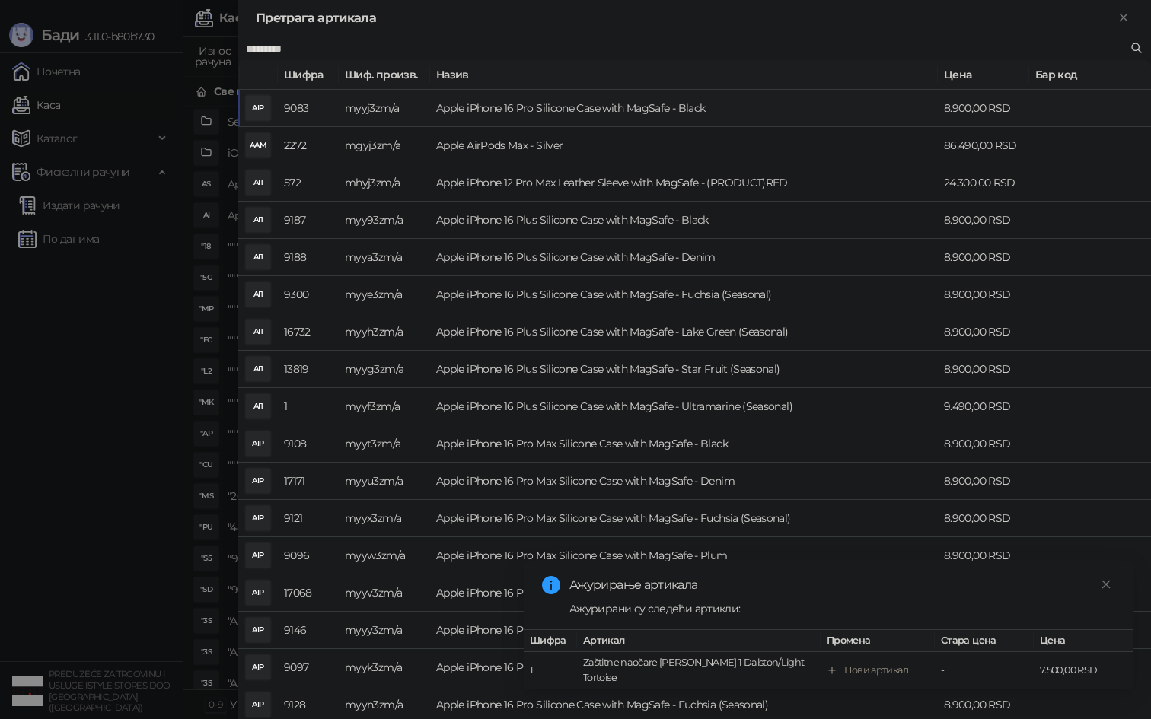 This screenshot has height=719, width=1151. What do you see at coordinates (983, 145) in the screenshot?
I see `td: 86.490,00 RSD` at bounding box center [983, 145].